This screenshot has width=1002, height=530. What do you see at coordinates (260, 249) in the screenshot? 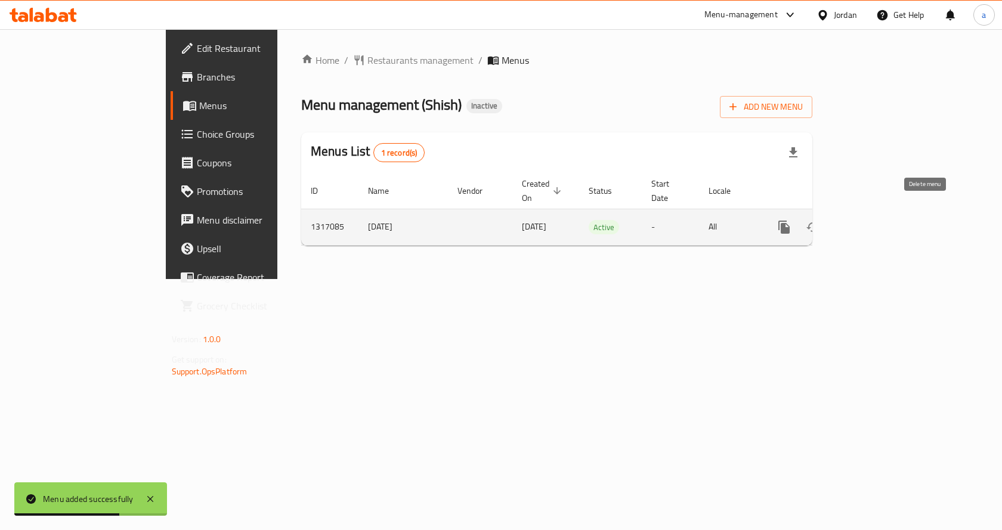
I see `span: Upsell` at bounding box center [260, 249].